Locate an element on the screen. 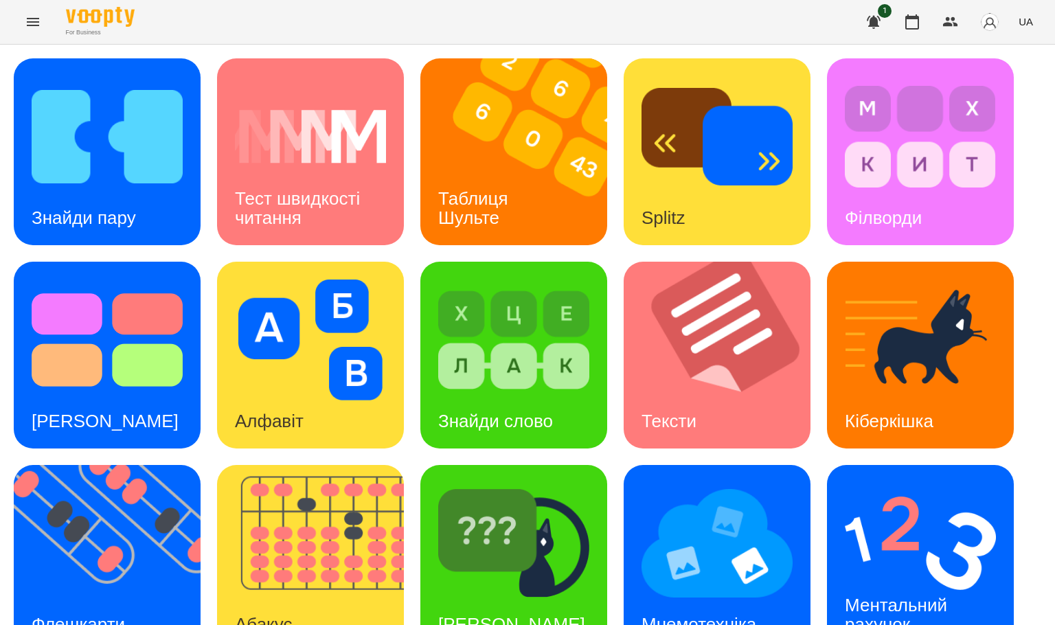 Image resolution: width=1055 pixels, height=625 pixels. a: АлфавітАлфавіт is located at coordinates (310, 355).